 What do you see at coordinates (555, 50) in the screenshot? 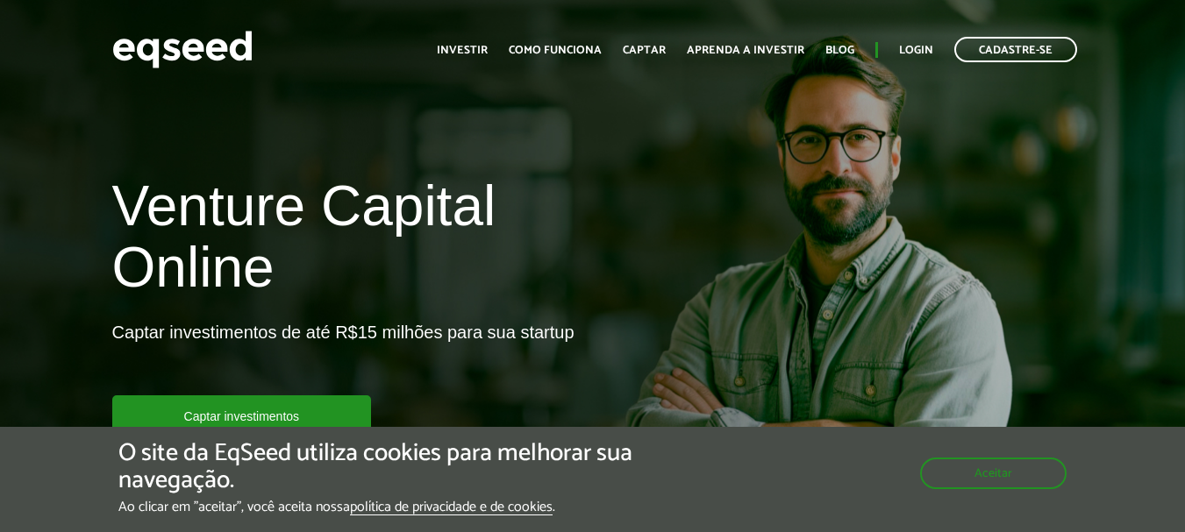
I see `a: Como funciona` at bounding box center [555, 50].